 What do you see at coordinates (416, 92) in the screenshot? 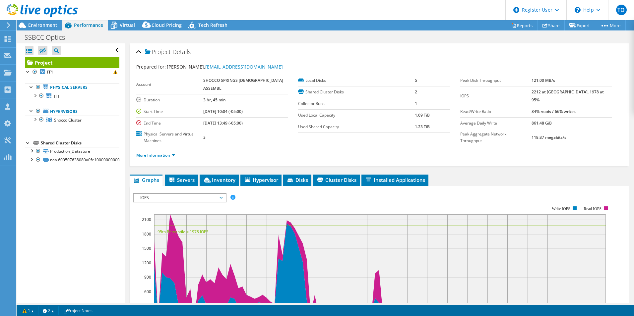
I see `b: 2` at bounding box center [416, 92].